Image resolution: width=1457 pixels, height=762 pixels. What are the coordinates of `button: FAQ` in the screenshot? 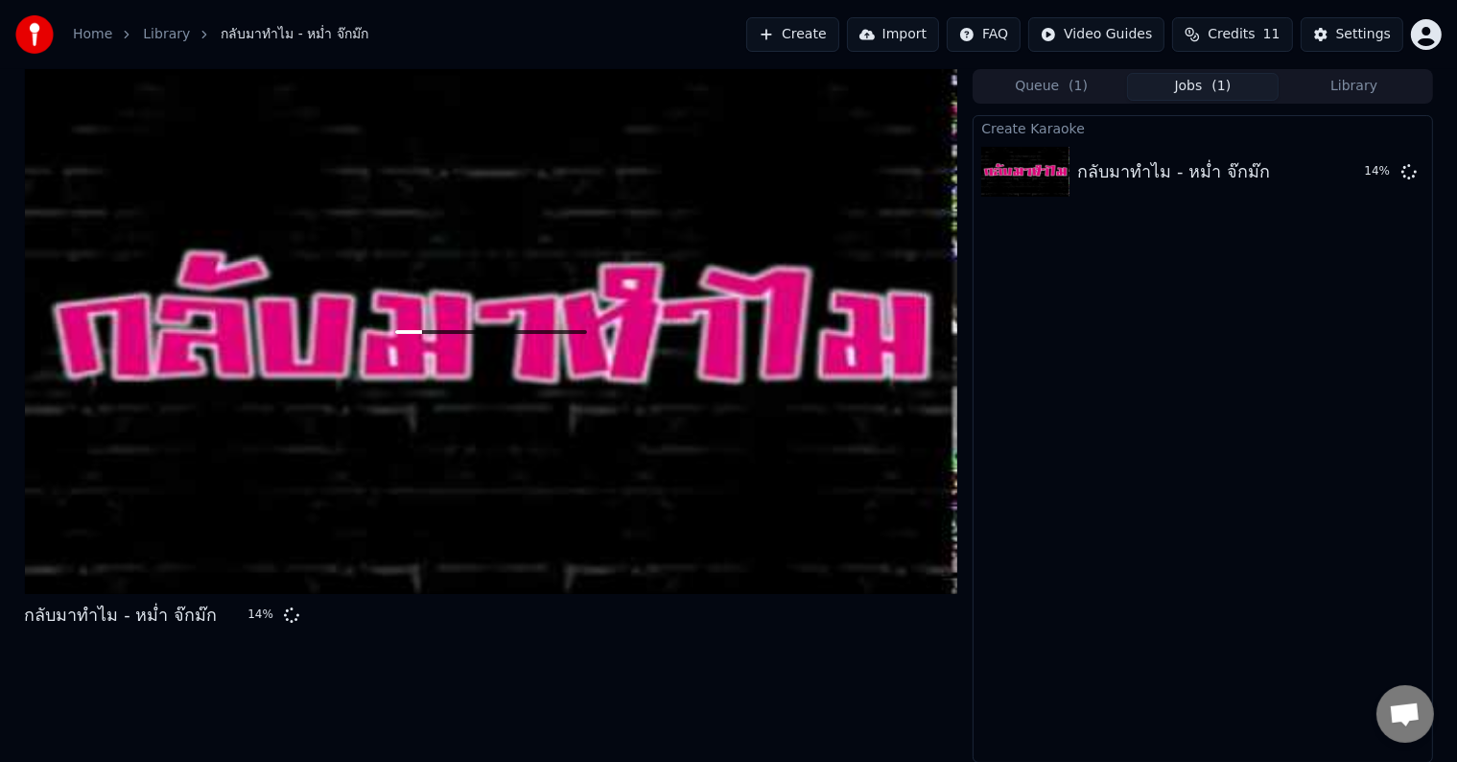 It's located at (983, 35).